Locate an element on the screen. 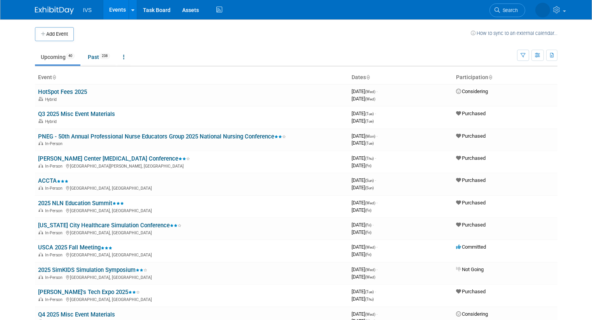 Image resolution: width=592 pixels, height=320 pixels. img: Justin Sherman is located at coordinates (543, 10).